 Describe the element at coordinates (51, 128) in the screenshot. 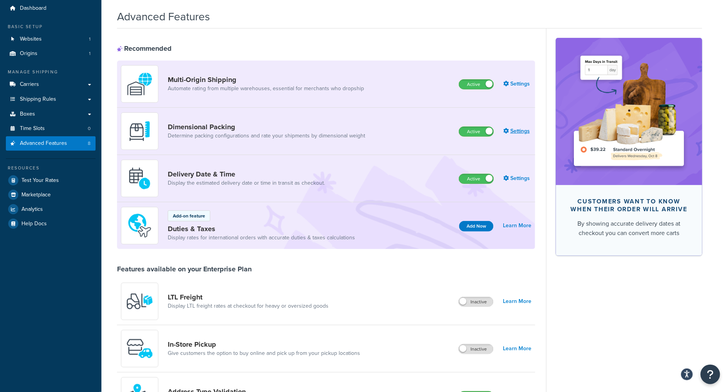

I see `a: Time Slots0` at that location.